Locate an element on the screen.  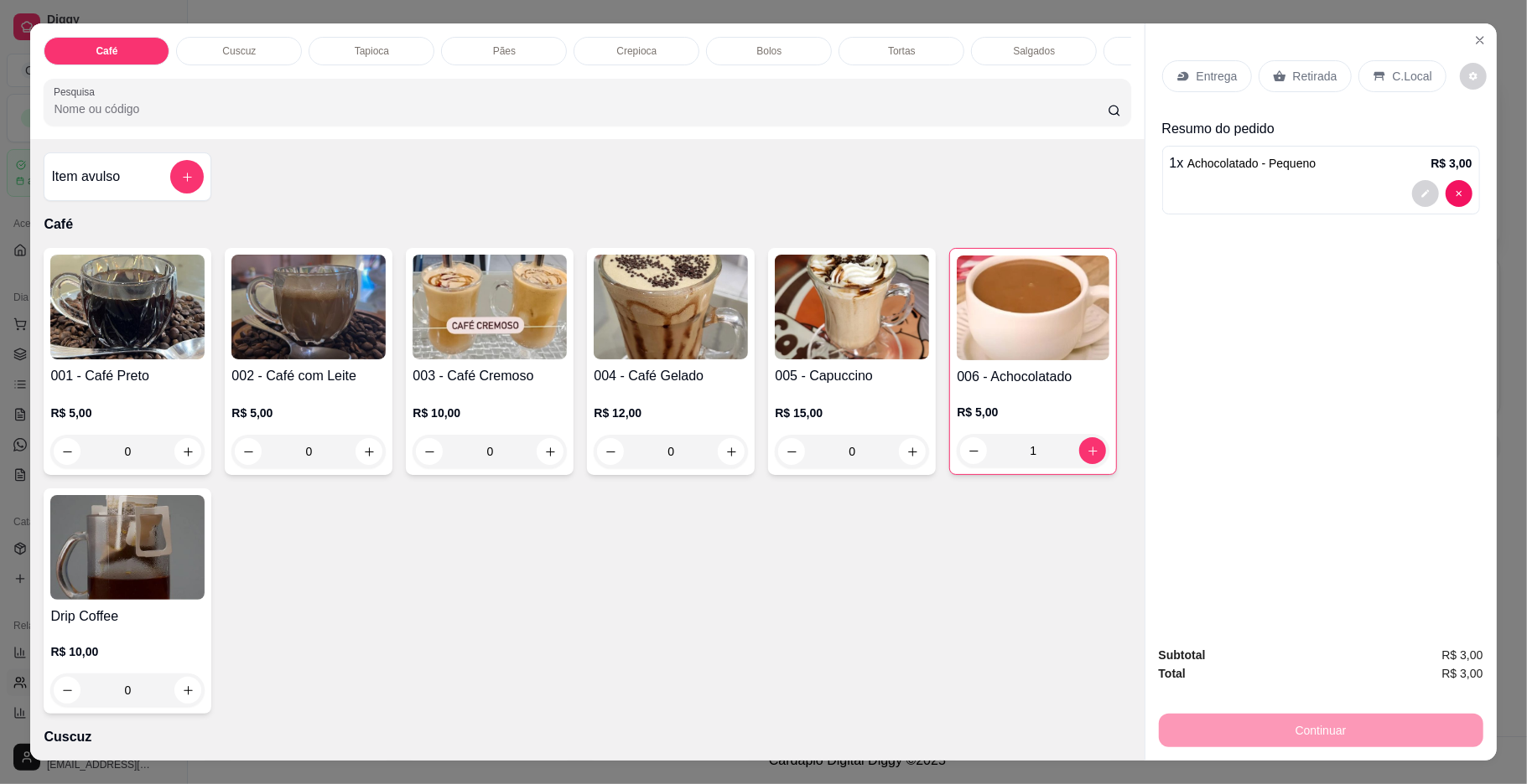
label: Pesquisa is located at coordinates (78, 91).